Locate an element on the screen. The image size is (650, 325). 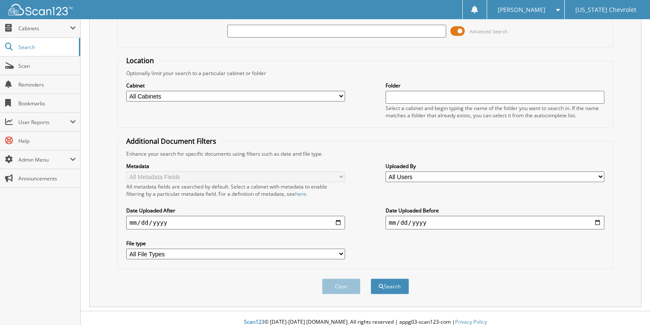
button: Search is located at coordinates (390, 286).